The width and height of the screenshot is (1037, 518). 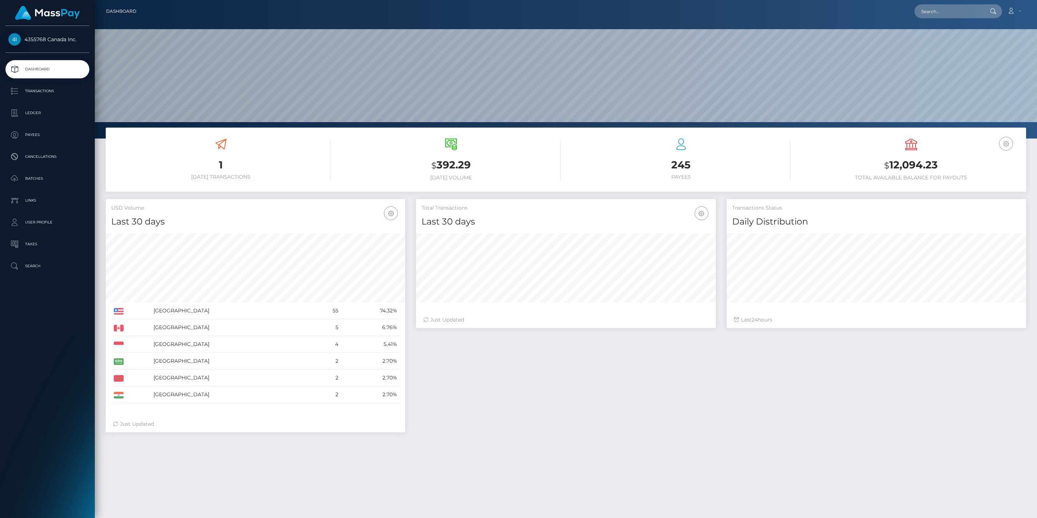 I want to click on img: SA.png, so click(x=119, y=362).